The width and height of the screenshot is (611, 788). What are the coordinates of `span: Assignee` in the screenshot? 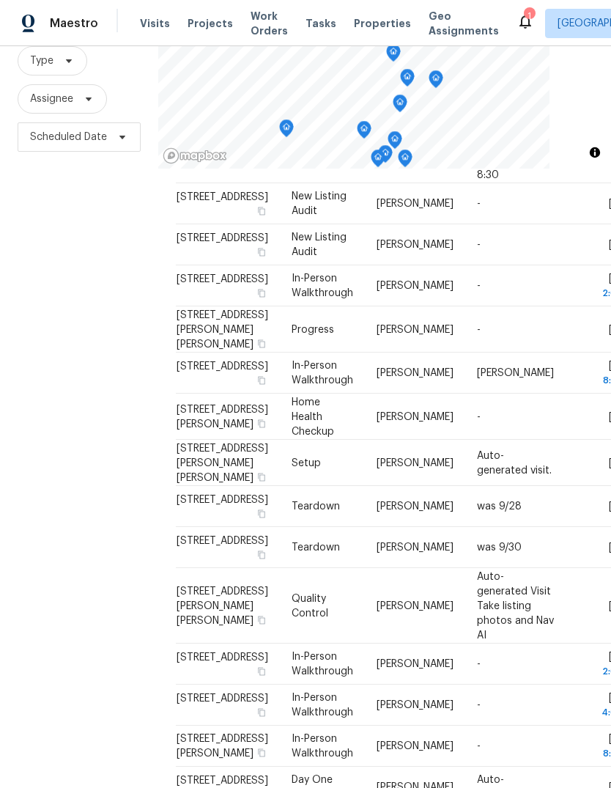 It's located at (51, 99).